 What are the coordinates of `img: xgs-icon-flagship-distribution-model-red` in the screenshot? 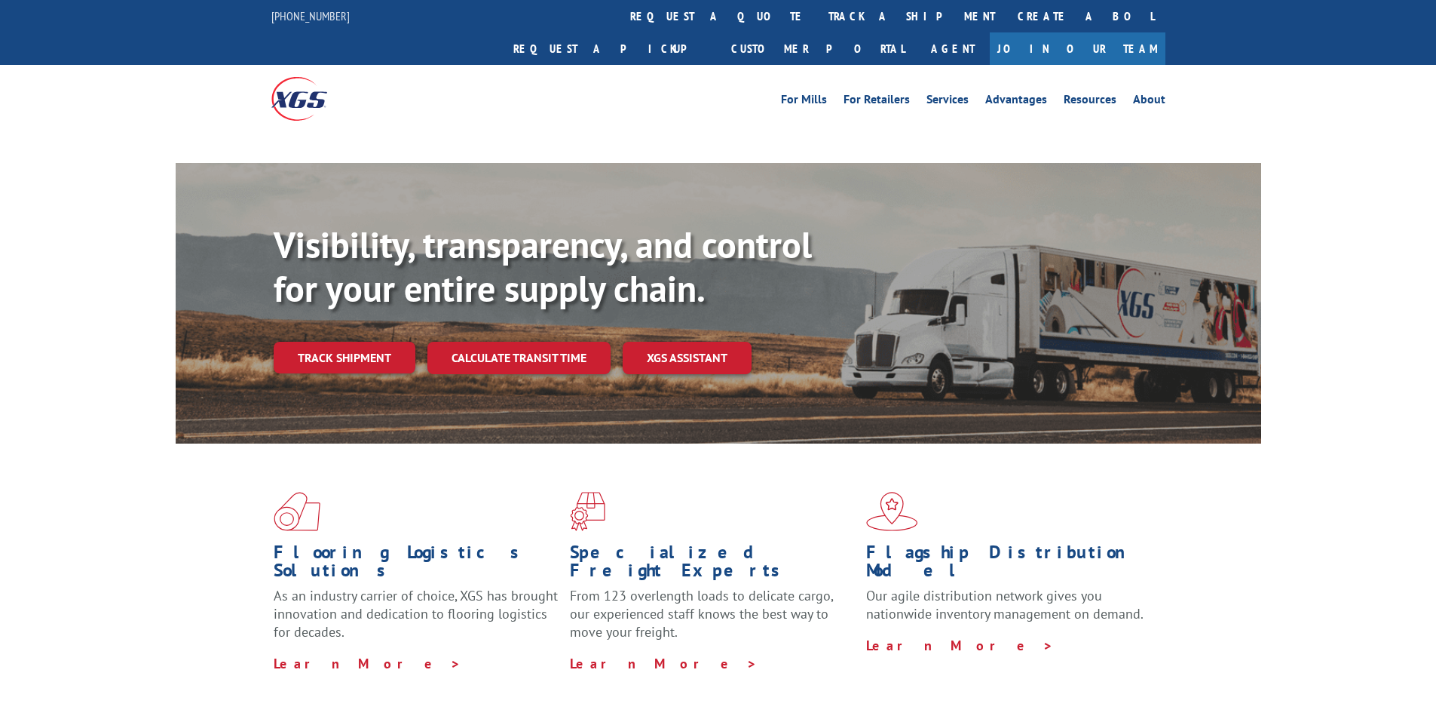 It's located at (892, 511).